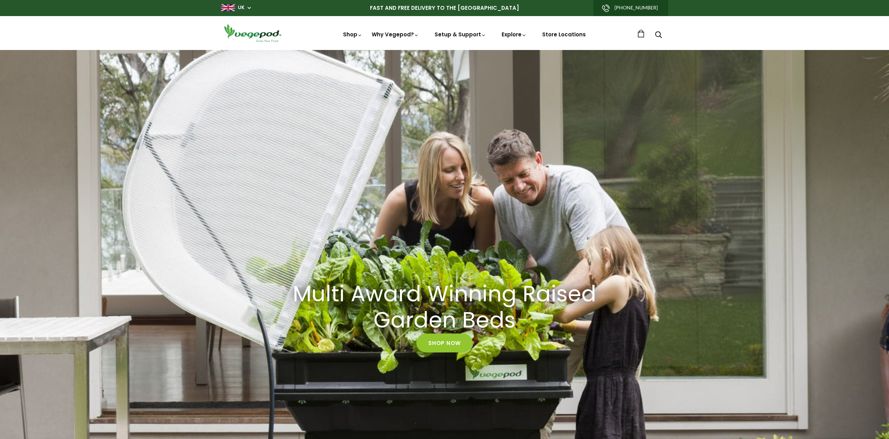  Describe the element at coordinates (461, 34) in the screenshot. I see `a: Setup & Support` at that location.